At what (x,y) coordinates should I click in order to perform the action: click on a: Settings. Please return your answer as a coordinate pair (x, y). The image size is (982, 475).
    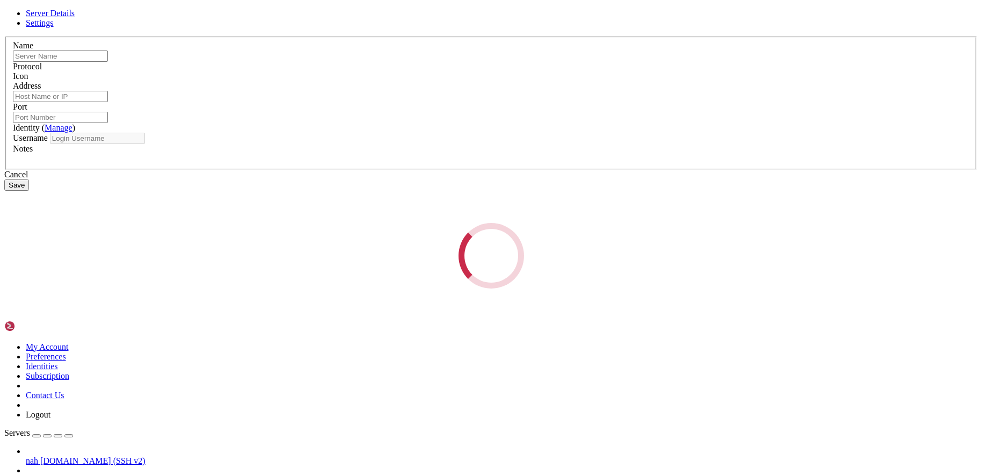
    Looking at the image, I should click on (40, 23).